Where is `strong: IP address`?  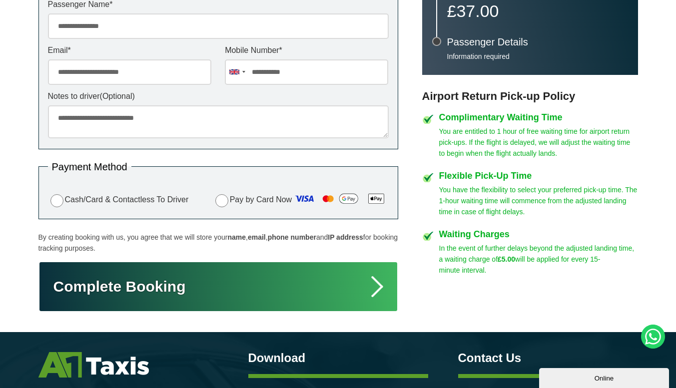
strong: IP address is located at coordinates (345, 237).